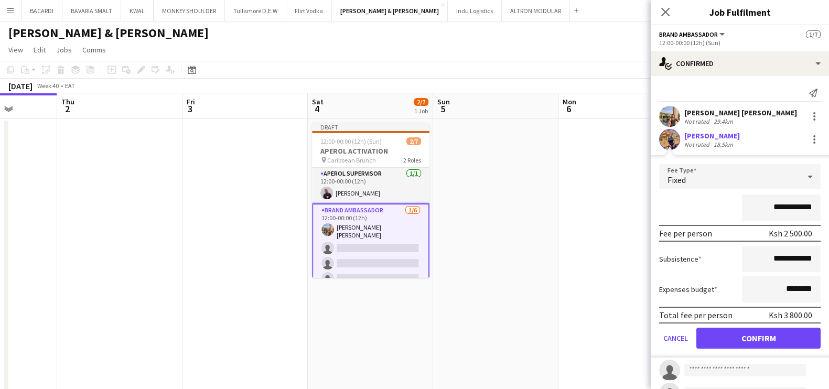 Image resolution: width=829 pixels, height=389 pixels. What do you see at coordinates (723, 121) in the screenshot?
I see `div: 29.4km` at bounding box center [723, 121].